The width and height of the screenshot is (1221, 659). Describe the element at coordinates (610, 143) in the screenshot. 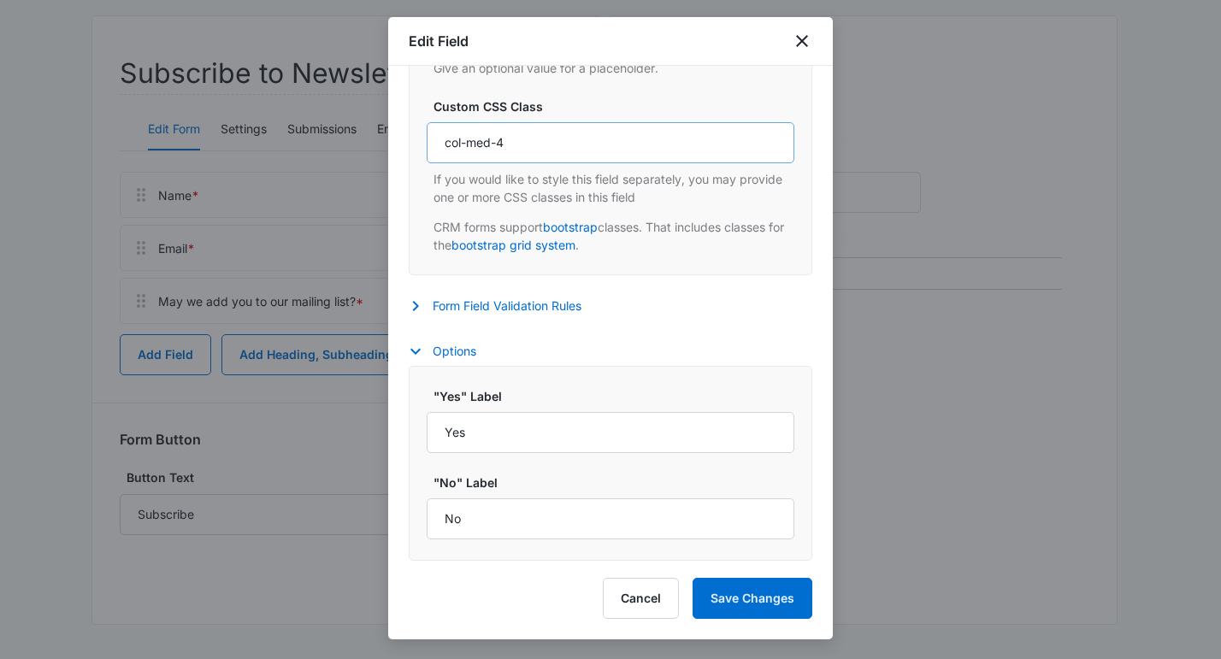

I see `input: Custom CSS Class` at that location.